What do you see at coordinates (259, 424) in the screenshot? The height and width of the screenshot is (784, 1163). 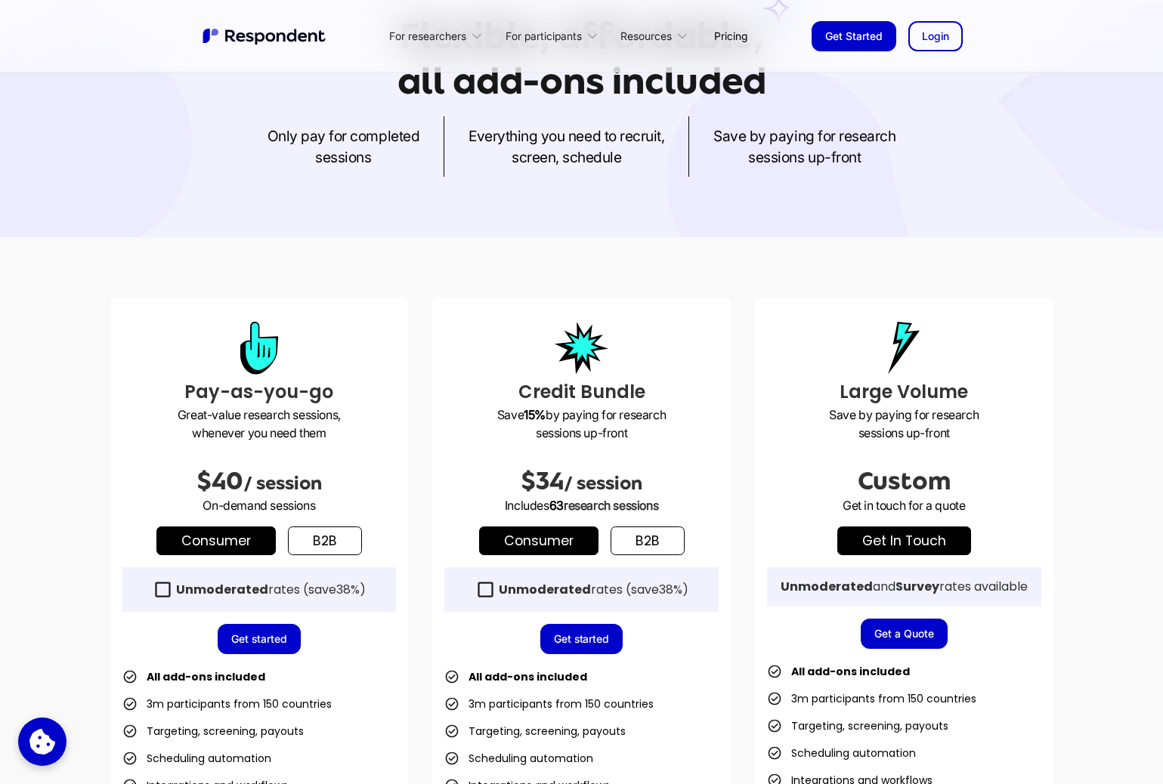 I see `p: Great-value research sessions, whenever you need them` at bounding box center [259, 424].